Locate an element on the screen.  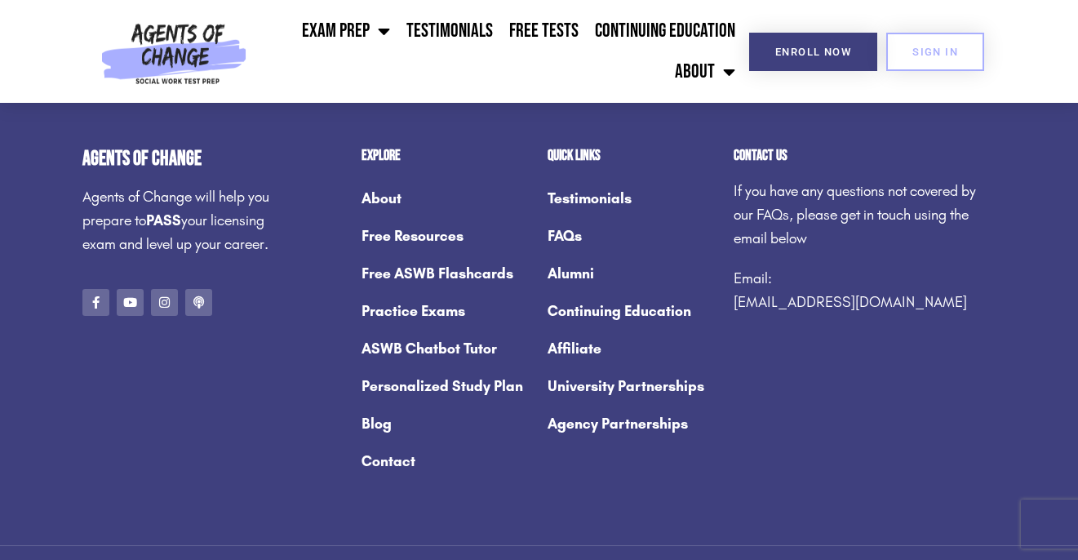
a: Free ASWB Flashcards is located at coordinates (446, 273).